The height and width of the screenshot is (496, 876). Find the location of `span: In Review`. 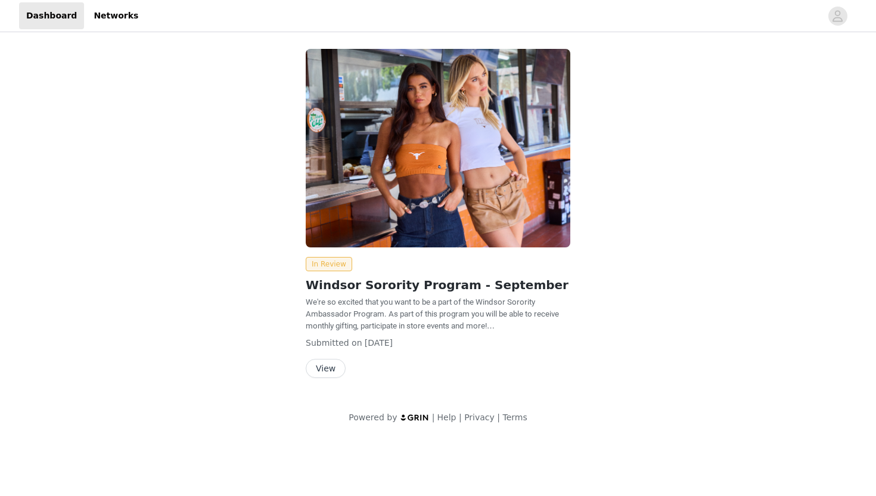

span: In Review is located at coordinates (329, 264).